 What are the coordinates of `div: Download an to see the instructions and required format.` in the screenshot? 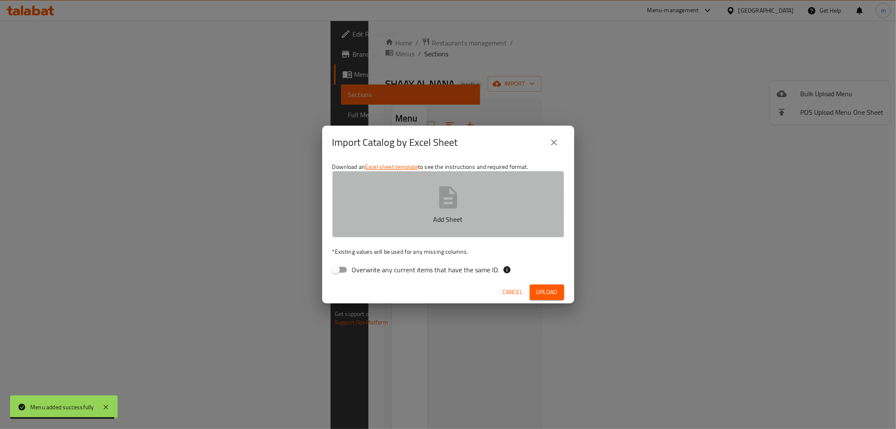 It's located at (448, 220).